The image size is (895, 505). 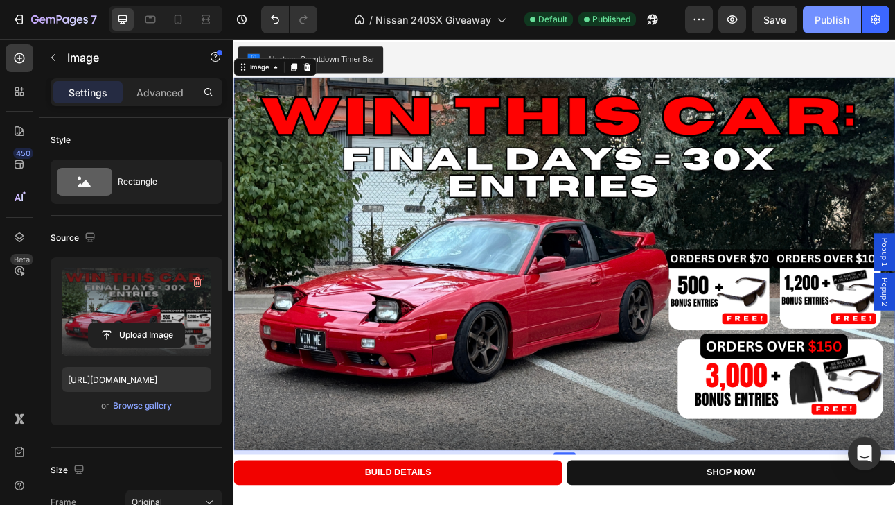 What do you see at coordinates (96, 26) in the screenshot?
I see `button: Hextom: Countdown Timer Bar` at bounding box center [96, 26].